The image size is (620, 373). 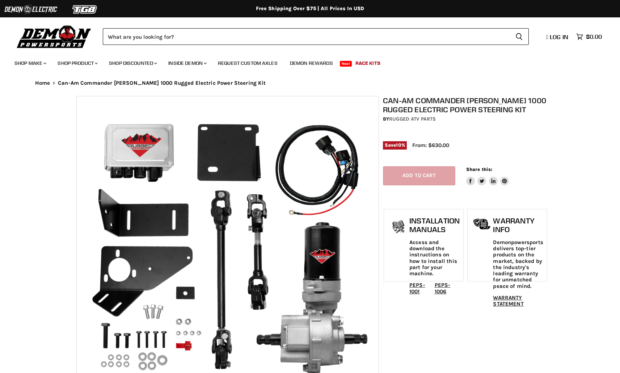 I want to click on div: by, so click(x=465, y=119).